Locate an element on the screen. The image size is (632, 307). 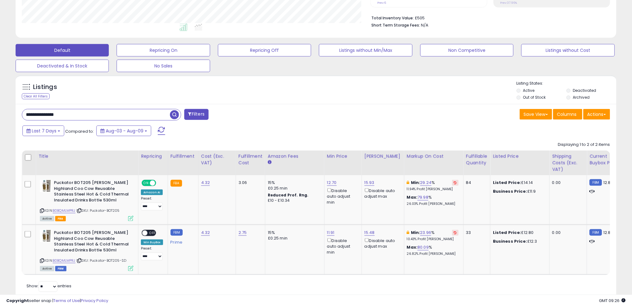
div: 3.06 is located at coordinates (250, 183).